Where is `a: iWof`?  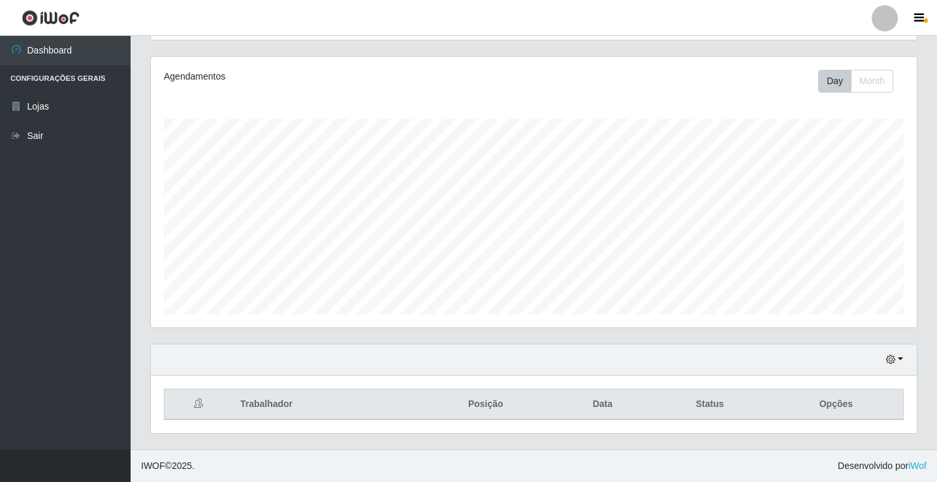 a: iWof is located at coordinates (917, 466).